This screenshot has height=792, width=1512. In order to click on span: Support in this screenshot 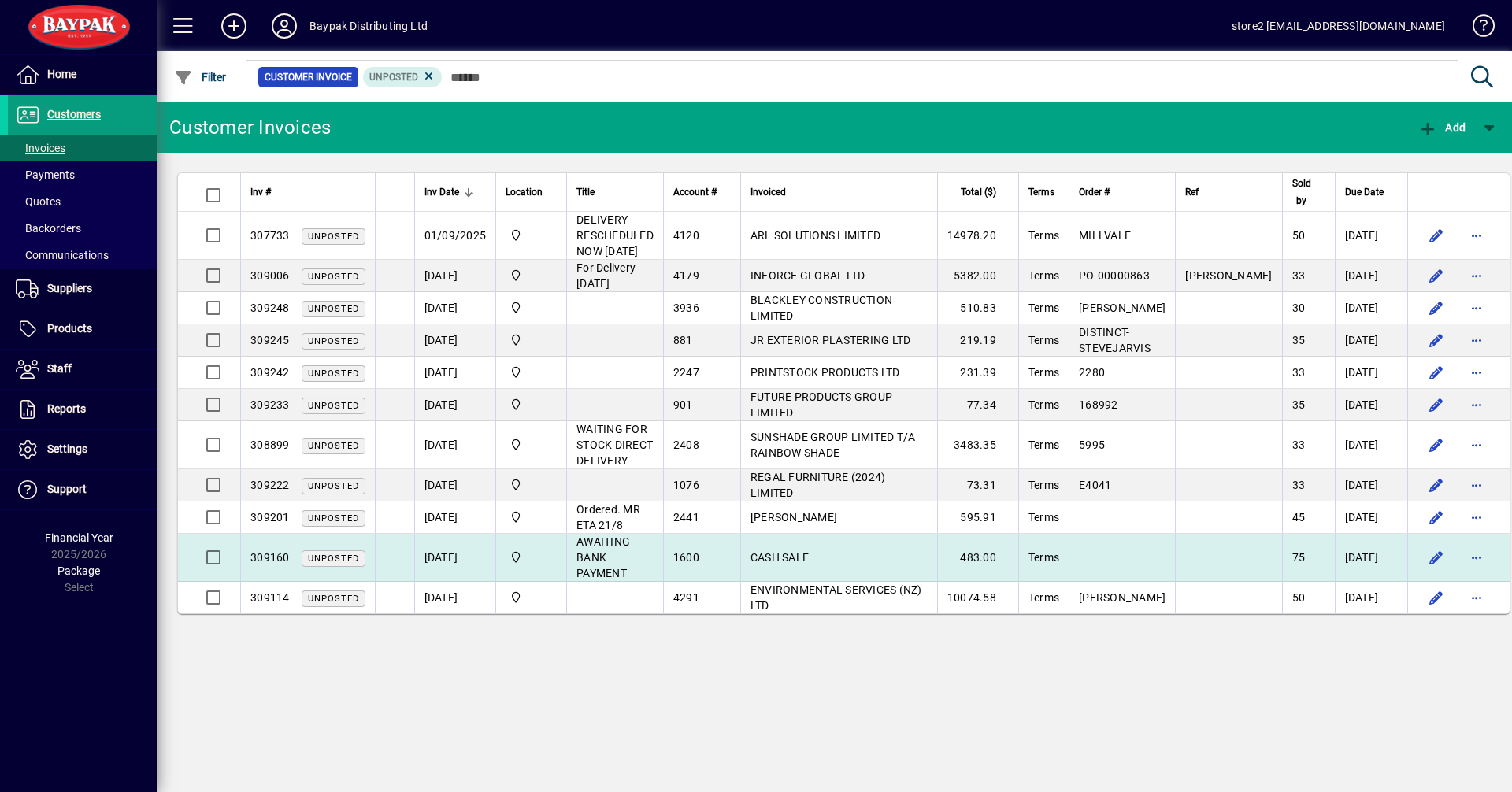, I will do `click(67, 489)`.